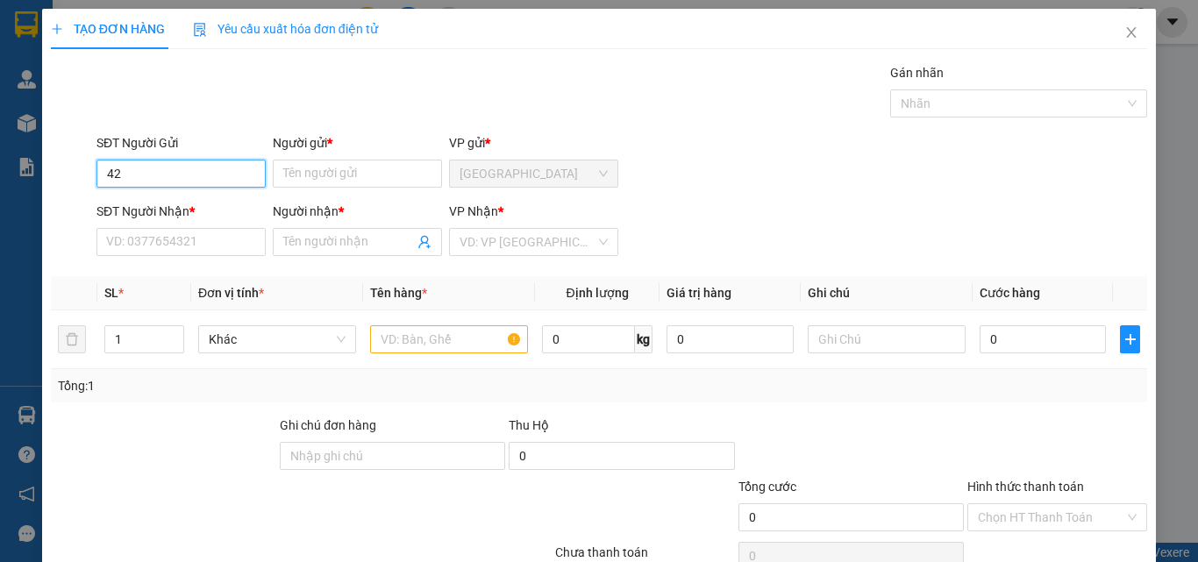  What do you see at coordinates (424, 242) in the screenshot?
I see `span: user-add` at bounding box center [424, 242].